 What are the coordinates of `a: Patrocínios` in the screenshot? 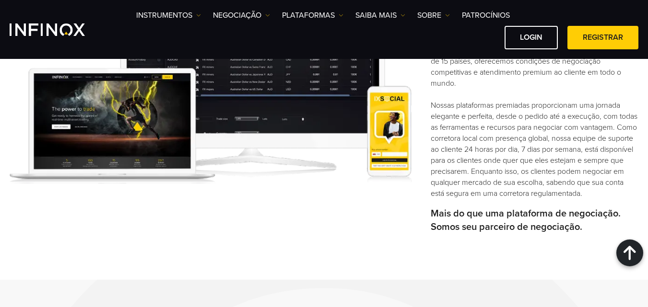 It's located at (486, 15).